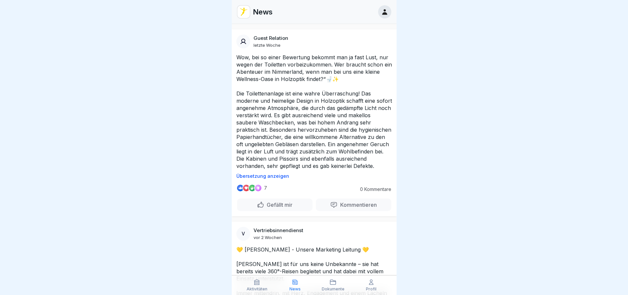 The image size is (628, 295). What do you see at coordinates (333, 289) in the screenshot?
I see `p: Dokumente` at bounding box center [333, 289].